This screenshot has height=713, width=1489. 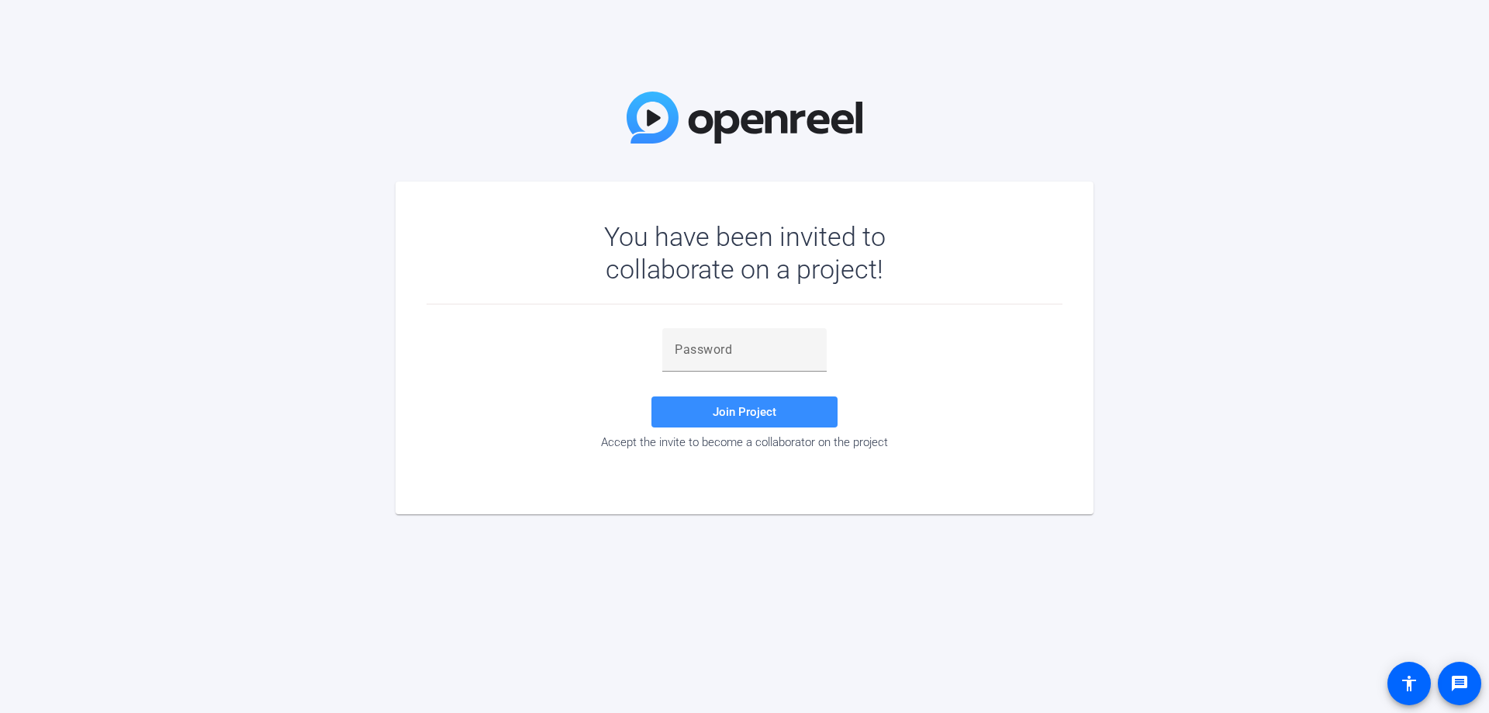 What do you see at coordinates (744, 442) in the screenshot?
I see `div: Accept the invite to become a collaborator on the project` at bounding box center [744, 442].